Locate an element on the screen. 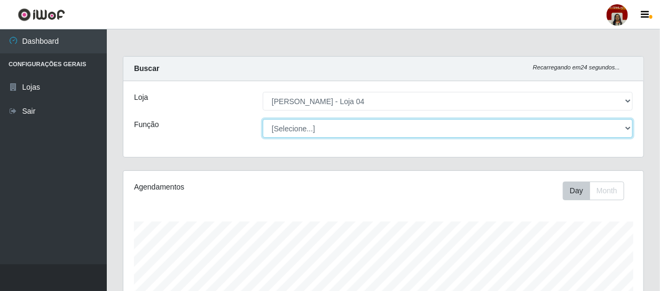  div: Agendamentos is located at coordinates (233, 187).